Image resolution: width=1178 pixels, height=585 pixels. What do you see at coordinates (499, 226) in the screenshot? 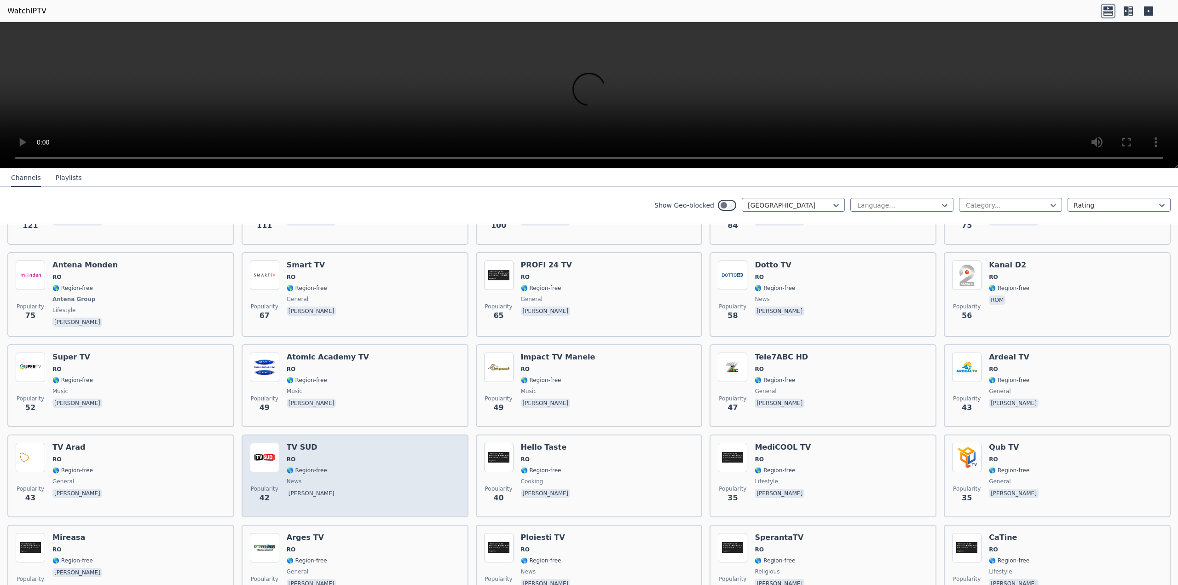
I see `span: 100` at bounding box center [499, 226].